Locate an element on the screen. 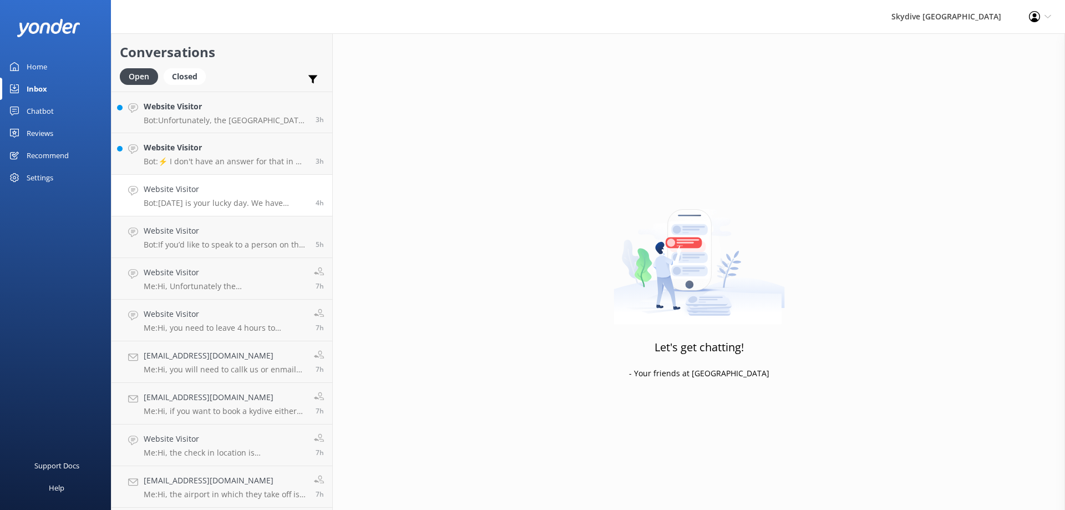  div: Home is located at coordinates (37, 67).